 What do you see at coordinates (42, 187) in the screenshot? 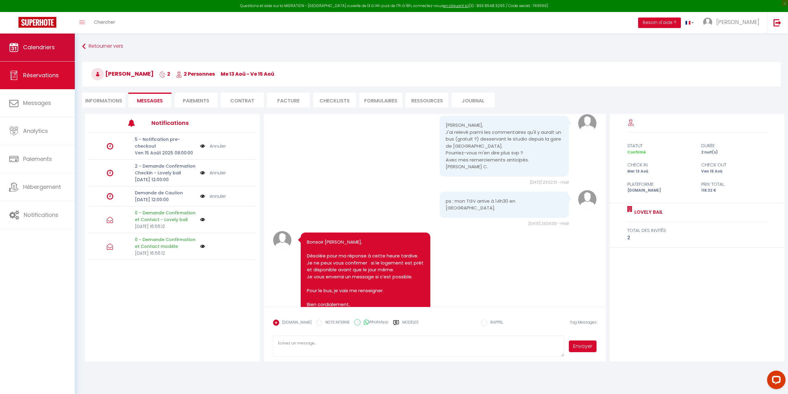
I see `span: Hébergement` at bounding box center [42, 187].